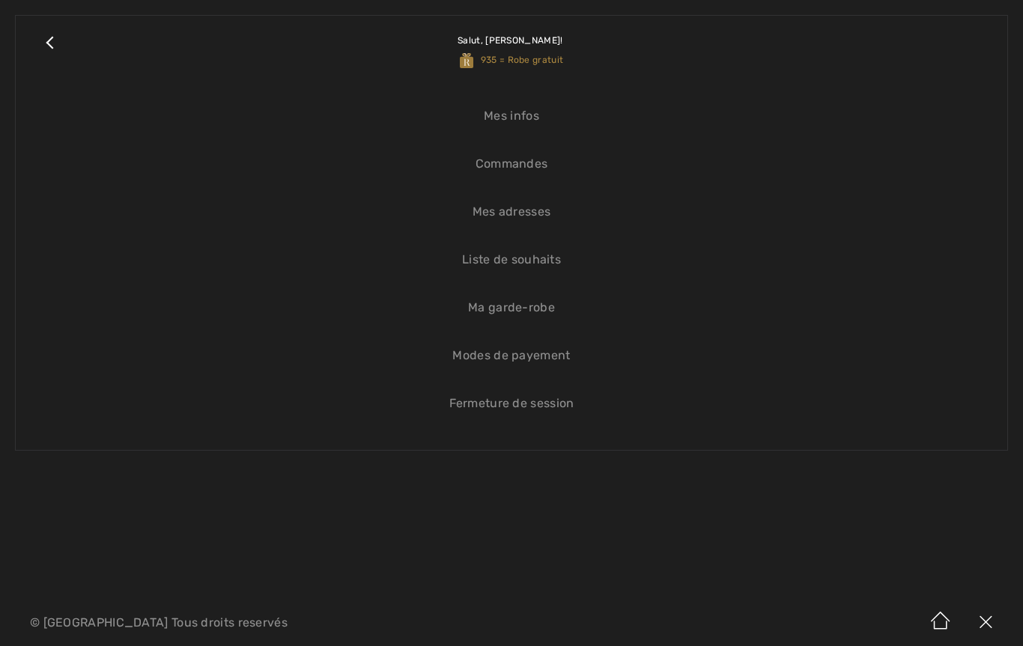 The image size is (1023, 646). I want to click on a: Modes de payement, so click(511, 356).